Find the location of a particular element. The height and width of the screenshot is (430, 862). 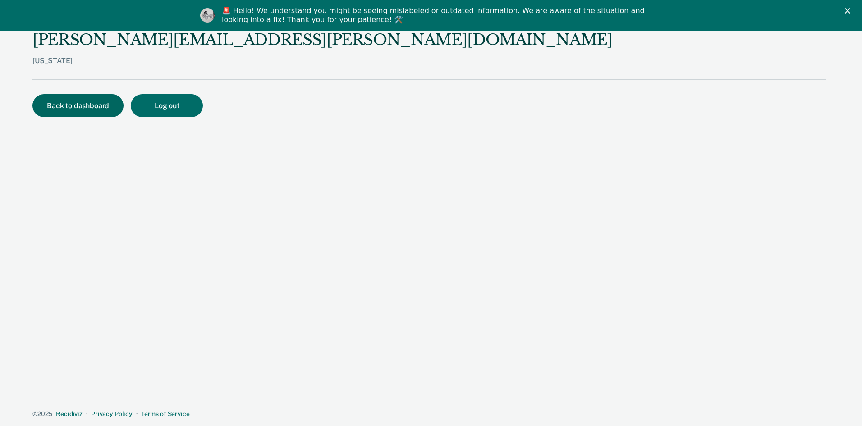

button: Back to dashboard is located at coordinates (78, 106).